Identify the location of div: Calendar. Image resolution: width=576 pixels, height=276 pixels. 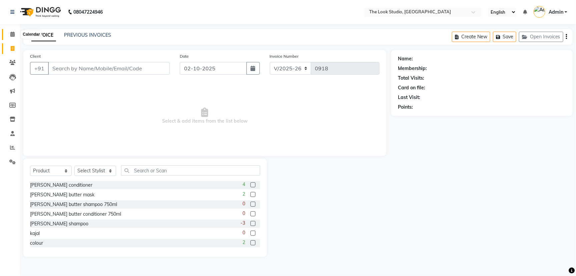
(31, 35).